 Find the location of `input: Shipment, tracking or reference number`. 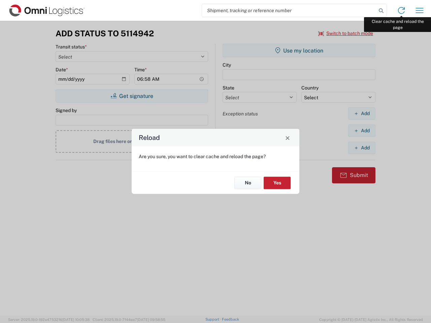

input: Shipment, tracking or reference number is located at coordinates (289, 10).